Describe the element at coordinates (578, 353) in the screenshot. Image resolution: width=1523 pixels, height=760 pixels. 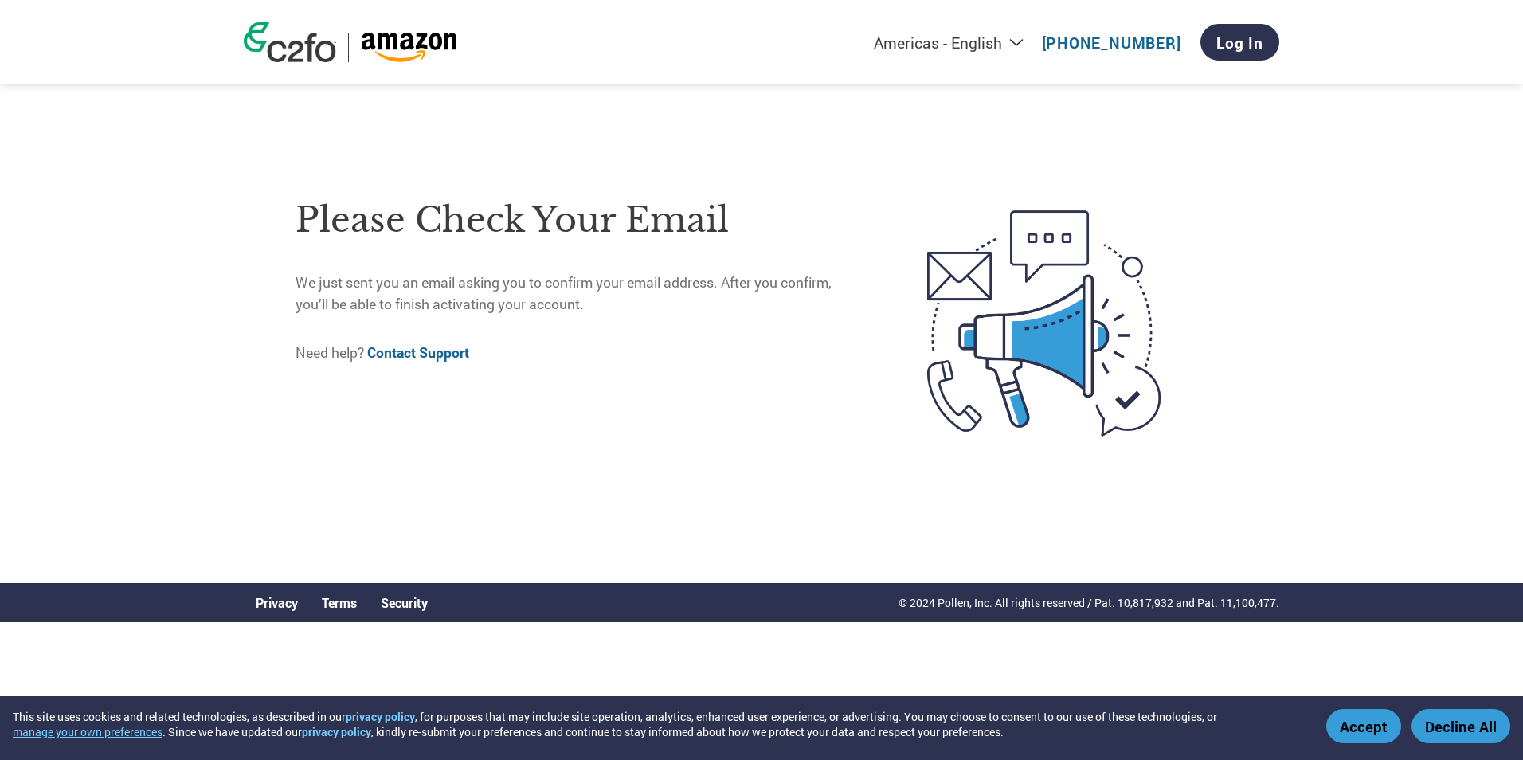
I see `p: Need help?` at that location.